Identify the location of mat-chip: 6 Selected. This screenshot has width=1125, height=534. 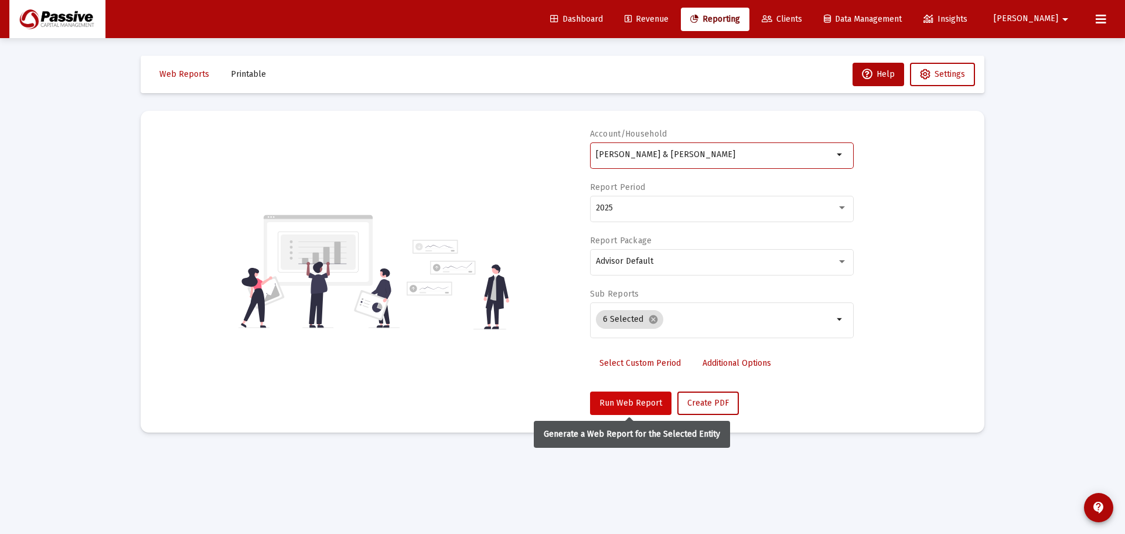
(630, 319).